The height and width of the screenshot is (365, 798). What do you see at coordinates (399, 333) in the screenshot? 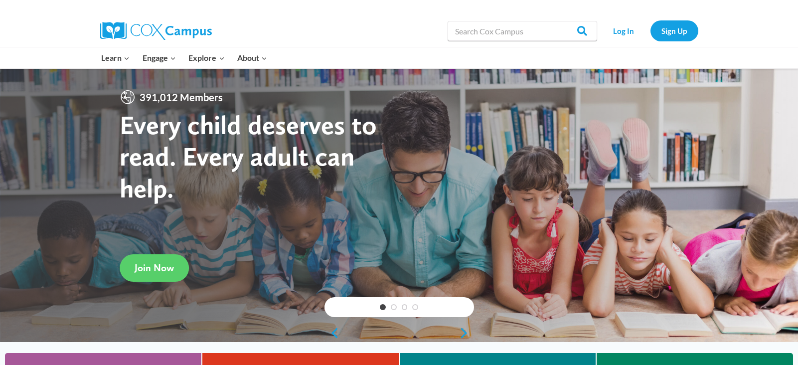
I see `div: content slider buttons` at bounding box center [399, 333].